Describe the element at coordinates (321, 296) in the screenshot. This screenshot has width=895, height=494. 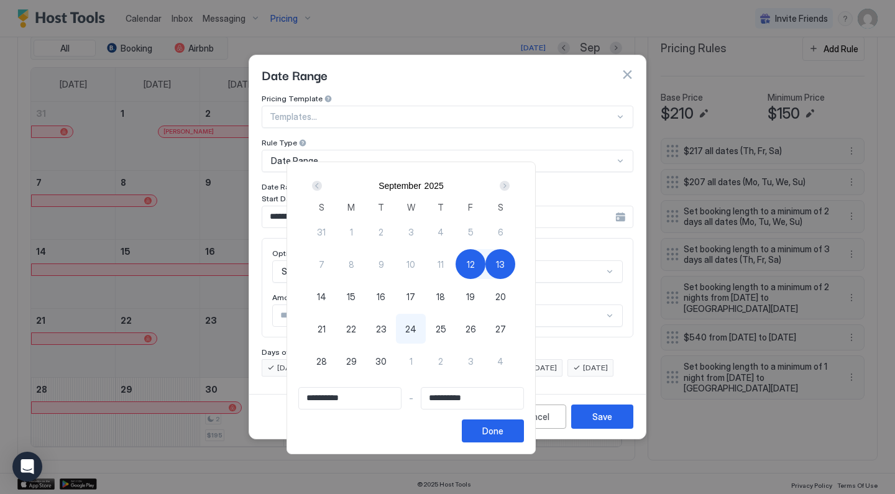
I see `span: 14` at that location.